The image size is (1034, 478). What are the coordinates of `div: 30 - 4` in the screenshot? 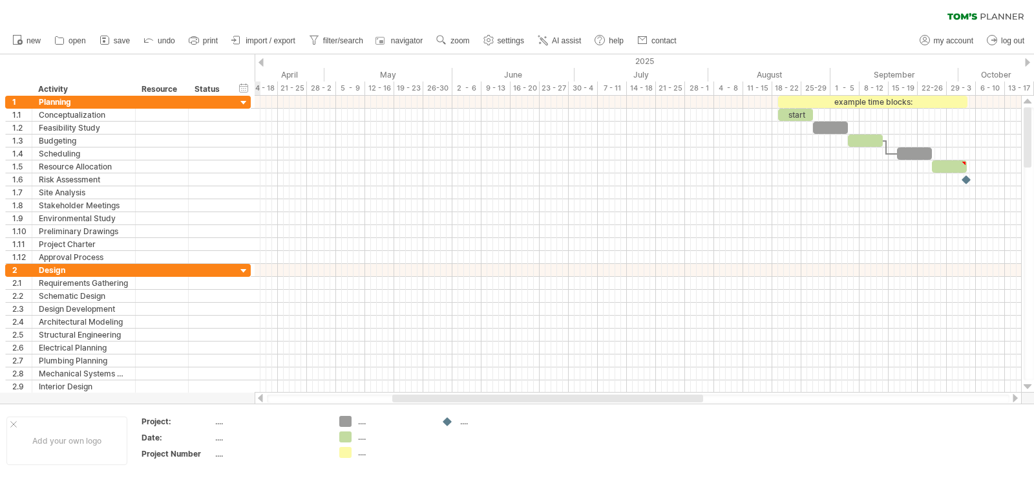 It's located at (583, 88).